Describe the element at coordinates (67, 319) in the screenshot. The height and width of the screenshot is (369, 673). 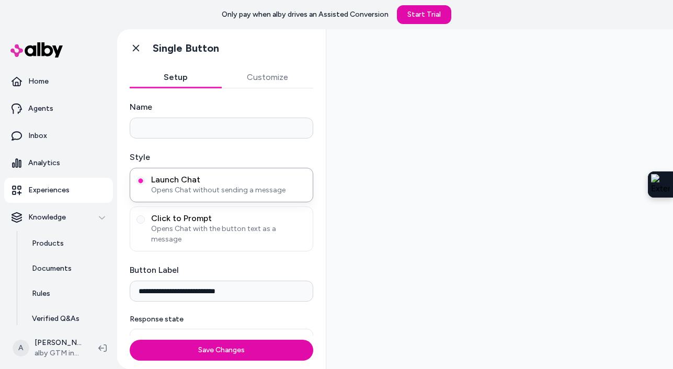
I see `a: Verified Q&As` at that location.